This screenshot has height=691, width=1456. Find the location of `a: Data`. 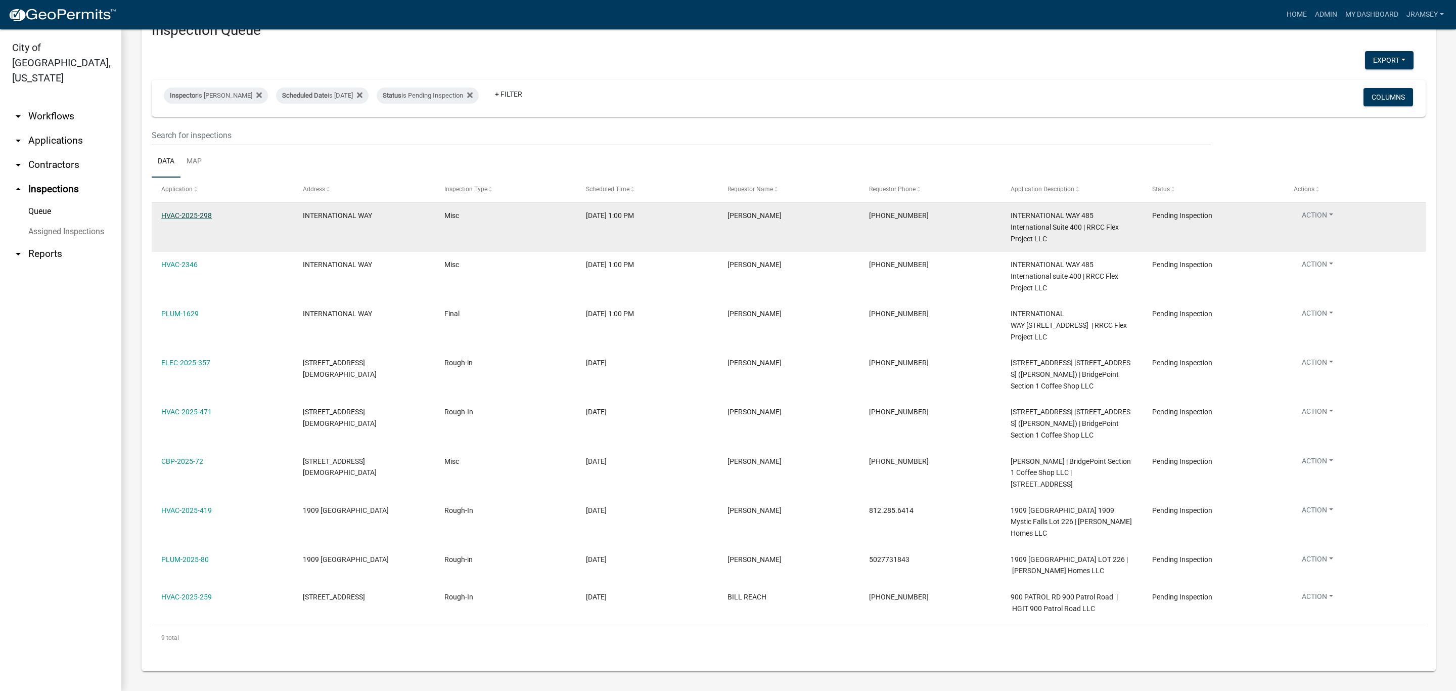

a: Data is located at coordinates (166, 162).